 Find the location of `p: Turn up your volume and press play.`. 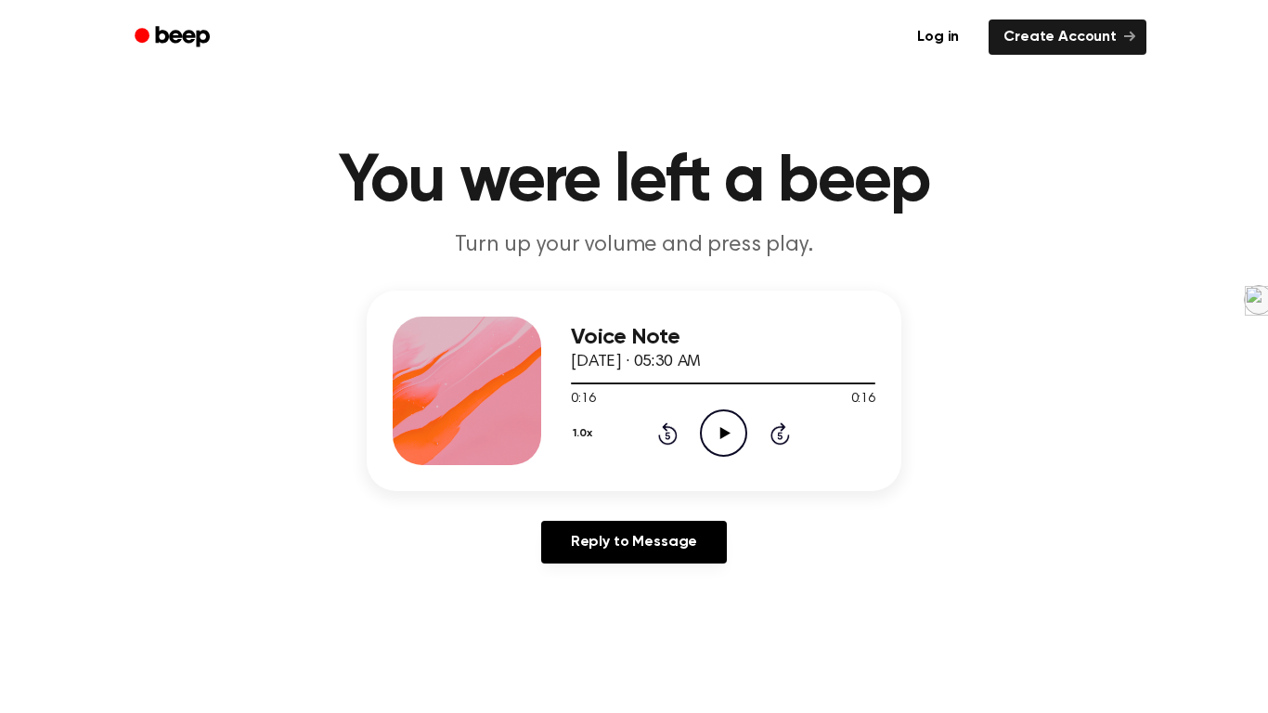

p: Turn up your volume and press play. is located at coordinates (634, 245).